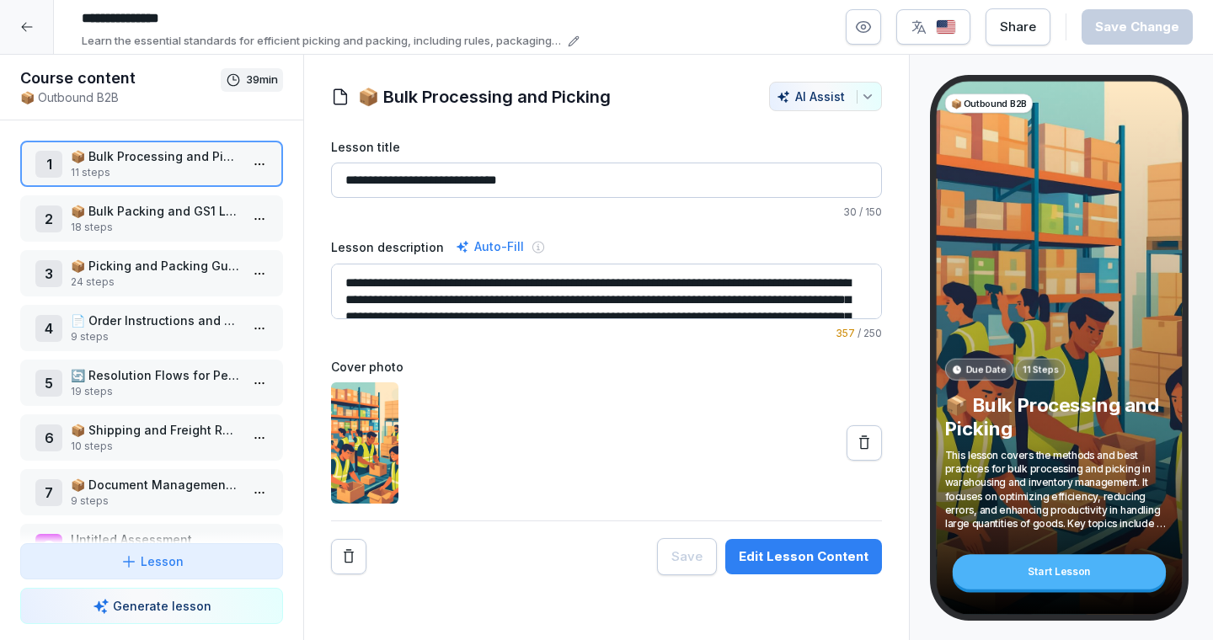 The height and width of the screenshot is (640, 1213). Describe the element at coordinates (845, 333) in the screenshot. I see `span: 357` at that location.